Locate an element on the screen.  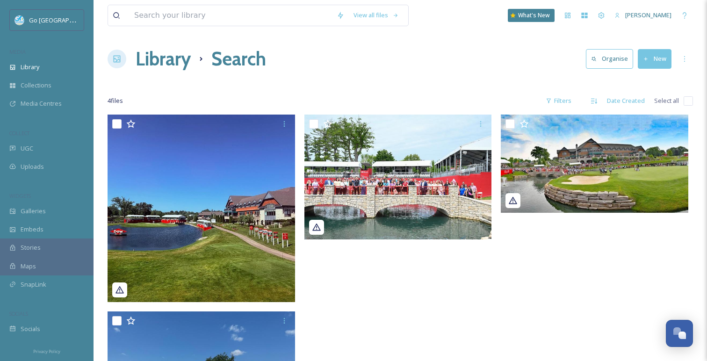
div: View all files is located at coordinates (376, 15).